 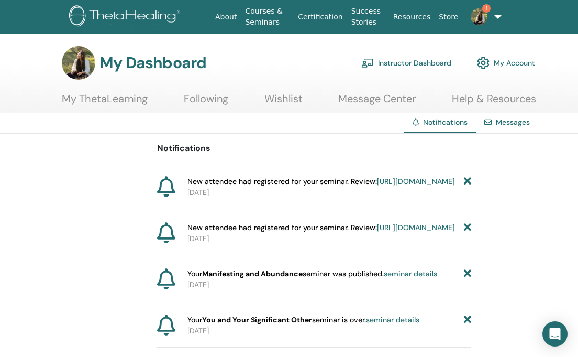 I want to click on a: Following, so click(x=206, y=102).